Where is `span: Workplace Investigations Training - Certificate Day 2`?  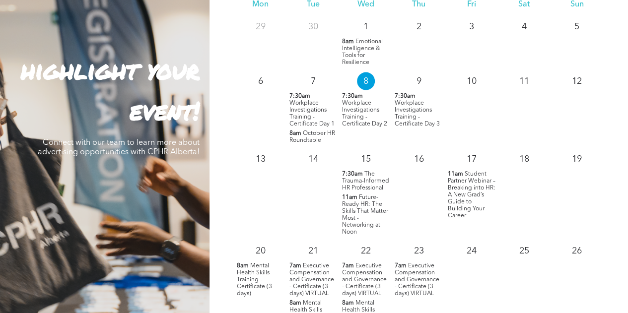
span: Workplace Investigations Training - Certificate Day 2 is located at coordinates (365, 113).